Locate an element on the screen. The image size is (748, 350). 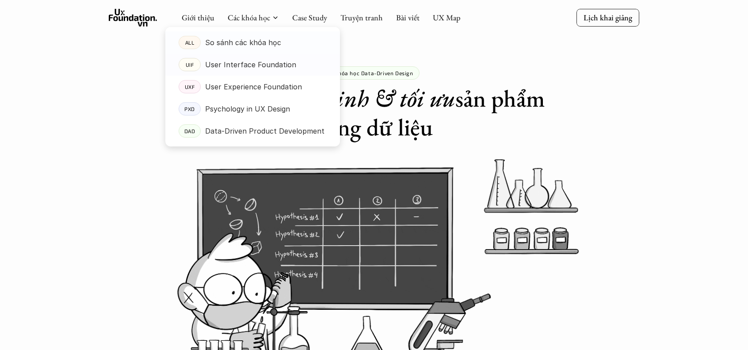
p: UIF is located at coordinates (190, 65).